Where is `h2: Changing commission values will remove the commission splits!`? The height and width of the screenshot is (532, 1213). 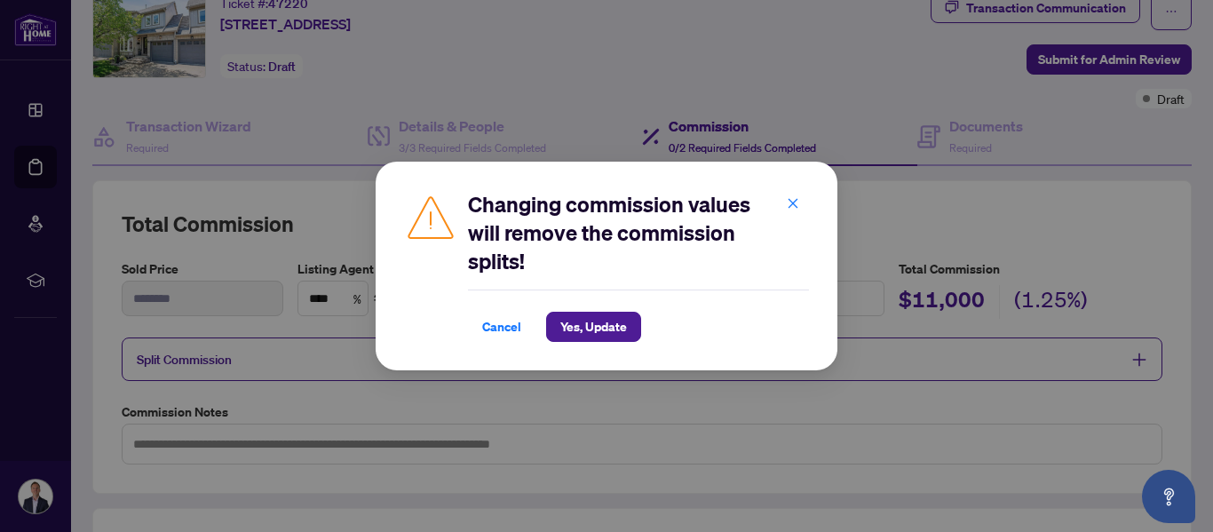 h2: Changing commission values will remove the commission splits! is located at coordinates (638, 233).